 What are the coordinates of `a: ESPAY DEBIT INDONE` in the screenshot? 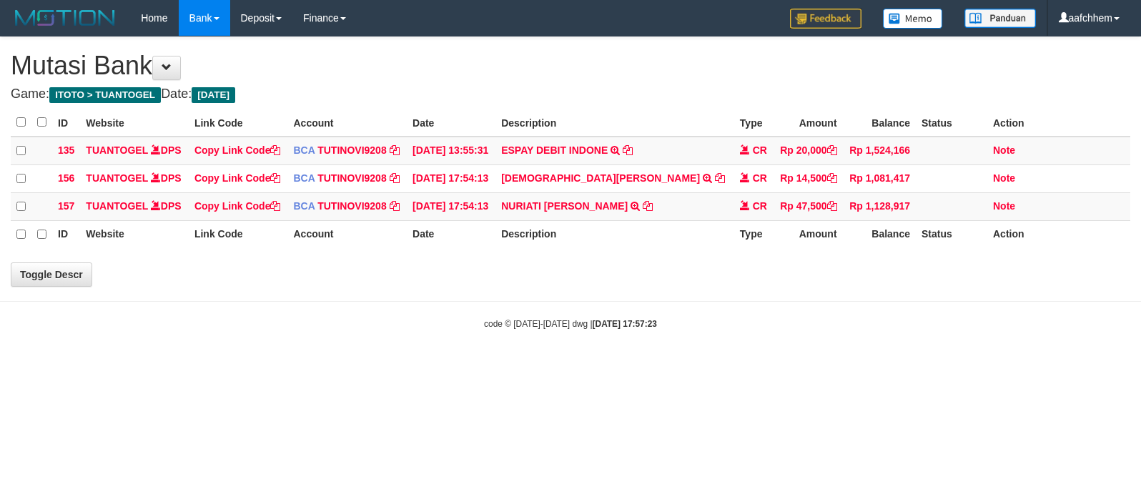 It's located at (554, 150).